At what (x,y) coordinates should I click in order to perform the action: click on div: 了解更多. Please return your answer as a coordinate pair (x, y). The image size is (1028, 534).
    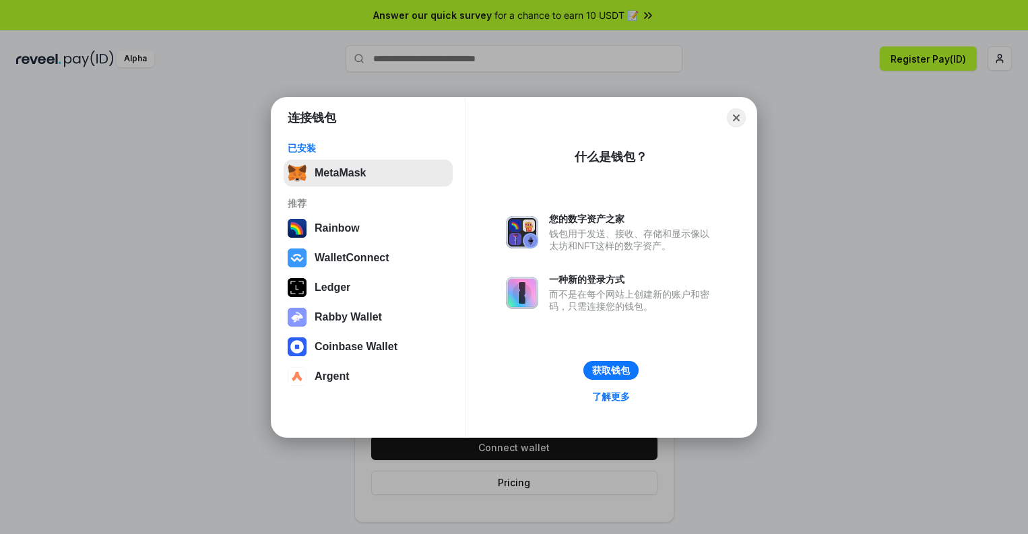
    Looking at the image, I should click on (611, 397).